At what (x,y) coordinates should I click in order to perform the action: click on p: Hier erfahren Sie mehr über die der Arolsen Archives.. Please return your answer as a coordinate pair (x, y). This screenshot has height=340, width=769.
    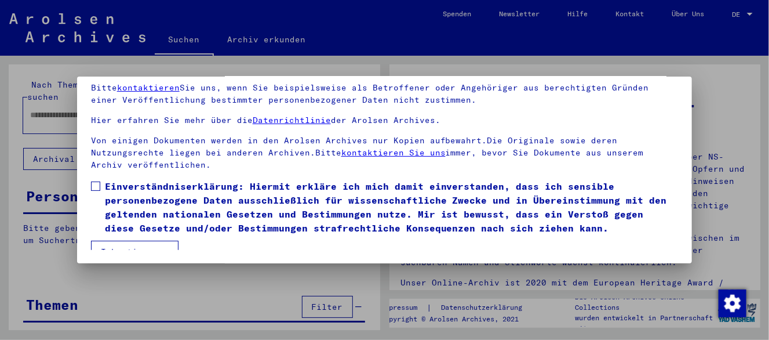
    Looking at the image, I should click on (385, 120).